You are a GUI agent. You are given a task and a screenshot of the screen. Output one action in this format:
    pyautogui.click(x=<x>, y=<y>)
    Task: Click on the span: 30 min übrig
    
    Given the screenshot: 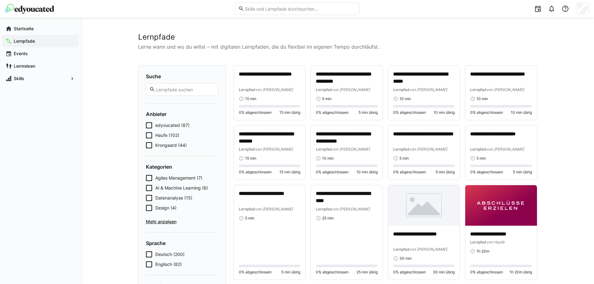 What is the action you would take?
    pyautogui.click(x=443, y=272)
    